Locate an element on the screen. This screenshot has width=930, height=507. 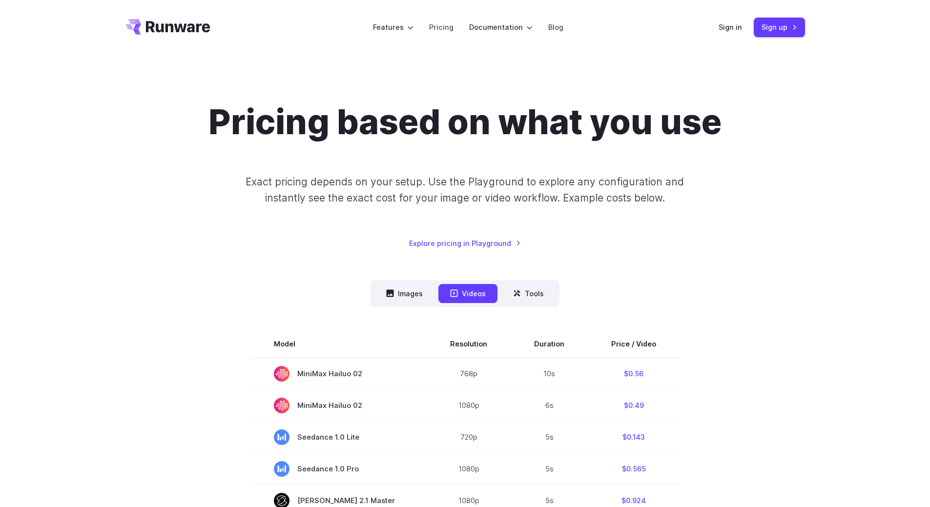
a: Go to / is located at coordinates (168, 27).